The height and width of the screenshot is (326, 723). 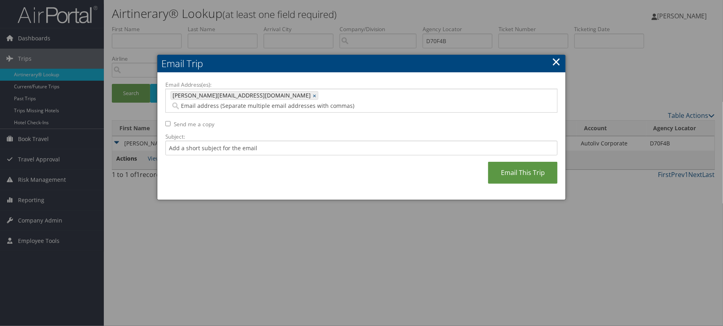 What do you see at coordinates (523, 173) in the screenshot?
I see `a: Email This Trip` at bounding box center [523, 173].